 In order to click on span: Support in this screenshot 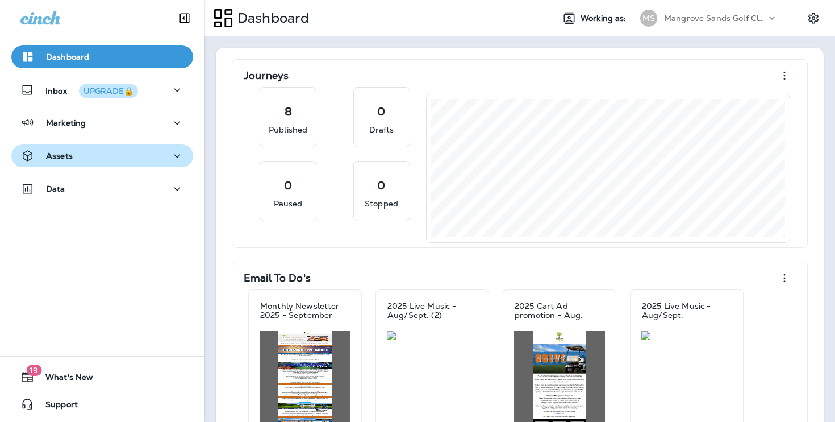, I will do `click(56, 406)`.